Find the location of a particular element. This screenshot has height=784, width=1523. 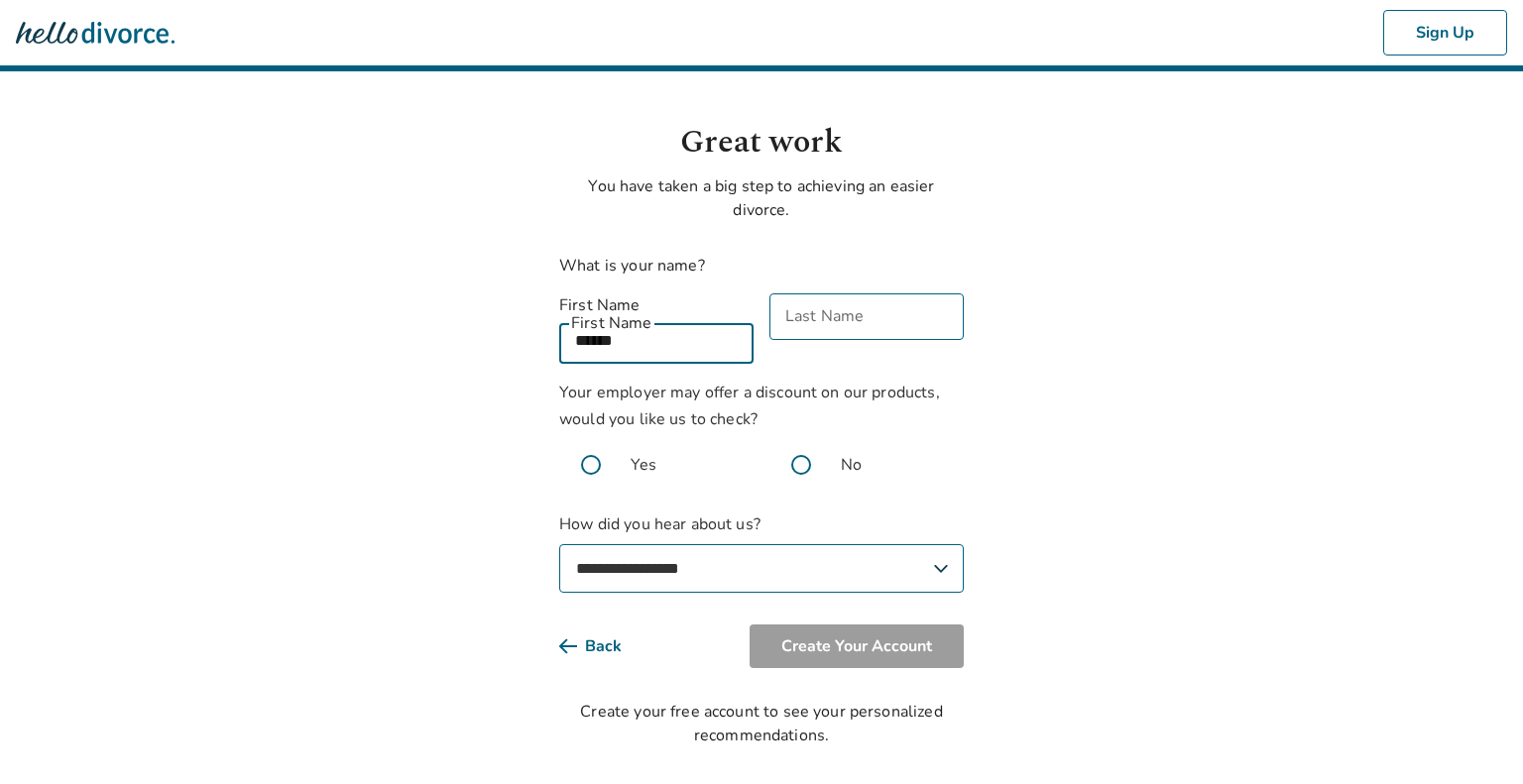

label: What is your name? is located at coordinates (631, 266).